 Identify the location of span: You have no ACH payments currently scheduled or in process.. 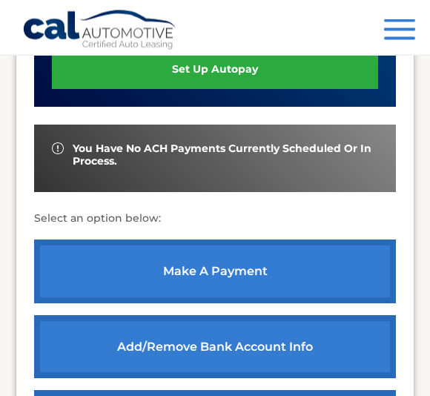
(225, 156).